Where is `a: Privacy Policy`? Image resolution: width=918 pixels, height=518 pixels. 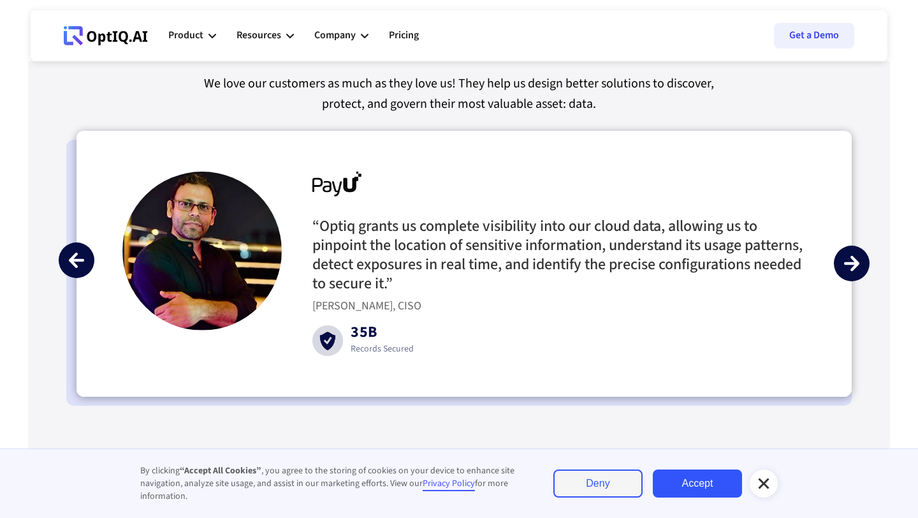
a: Privacy Policy is located at coordinates (449, 484).